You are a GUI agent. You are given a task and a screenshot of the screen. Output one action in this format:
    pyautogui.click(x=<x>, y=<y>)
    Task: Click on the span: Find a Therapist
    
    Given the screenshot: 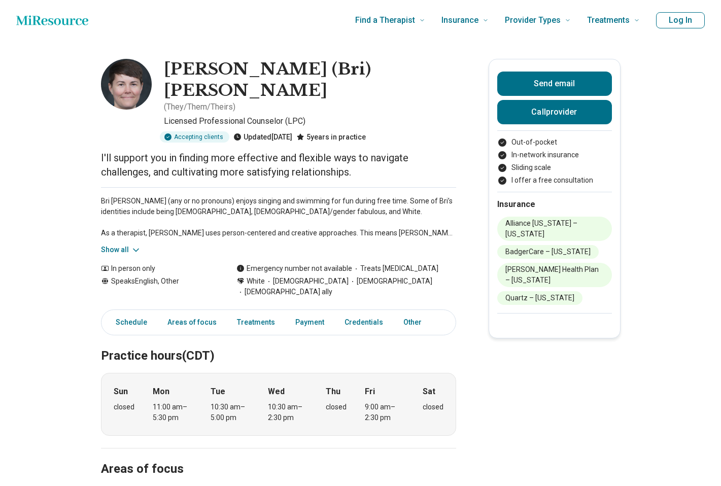 What is the action you would take?
    pyautogui.click(x=385, y=20)
    